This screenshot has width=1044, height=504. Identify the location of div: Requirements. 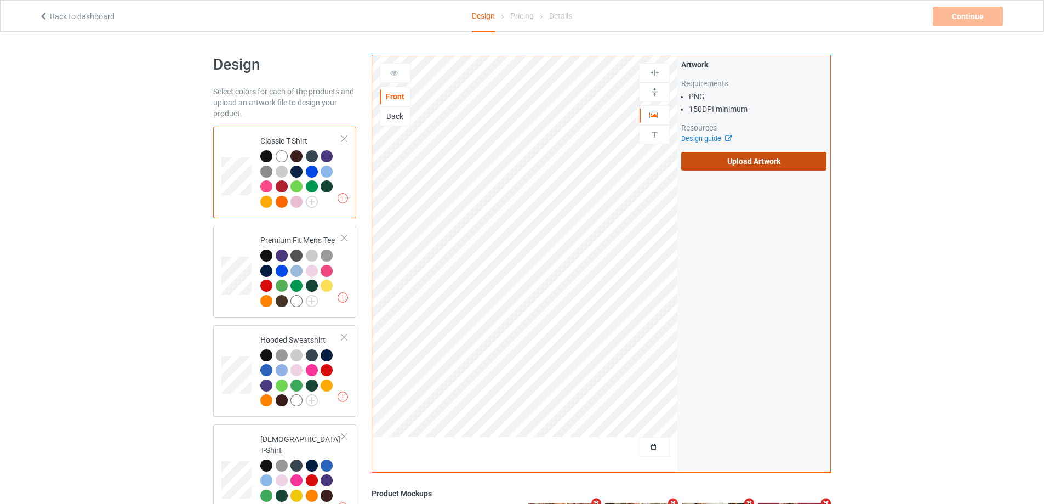
(754, 83).